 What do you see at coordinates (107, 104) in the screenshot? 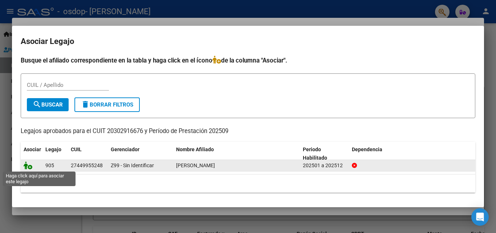
I see `span: Borrar Filtros` at bounding box center [107, 104].